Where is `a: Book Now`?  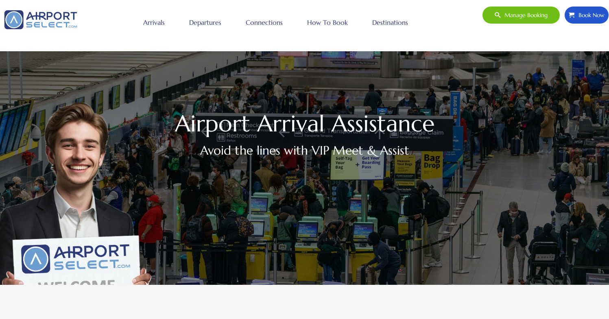 a: Book Now is located at coordinates (587, 15).